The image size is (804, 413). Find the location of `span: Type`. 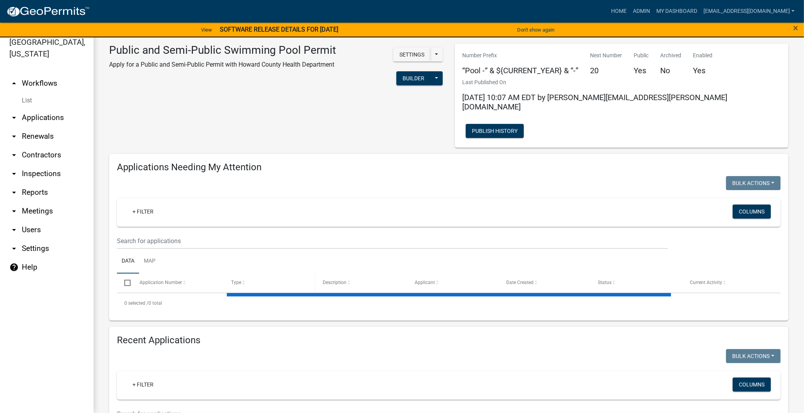

span: Type is located at coordinates (236, 283).